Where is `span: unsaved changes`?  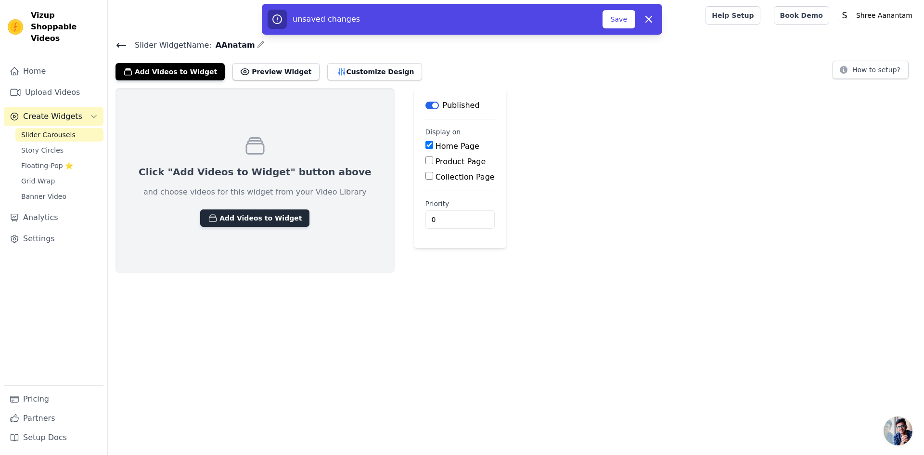
span: unsaved changes is located at coordinates (326, 19).